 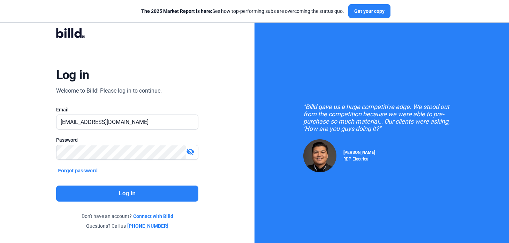 What do you see at coordinates (177, 11) in the screenshot?
I see `span: The 2025 Market Report is here:` at bounding box center [177, 11].